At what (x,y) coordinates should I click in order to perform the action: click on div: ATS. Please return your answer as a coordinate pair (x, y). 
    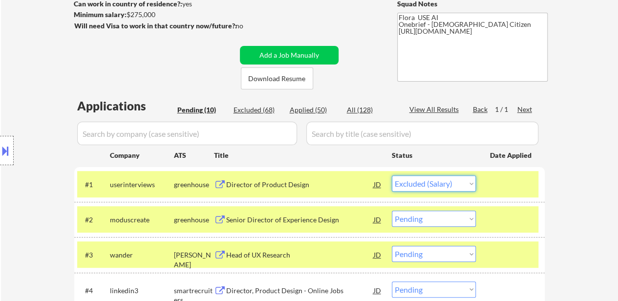
    Looking at the image, I should click on (194, 155).